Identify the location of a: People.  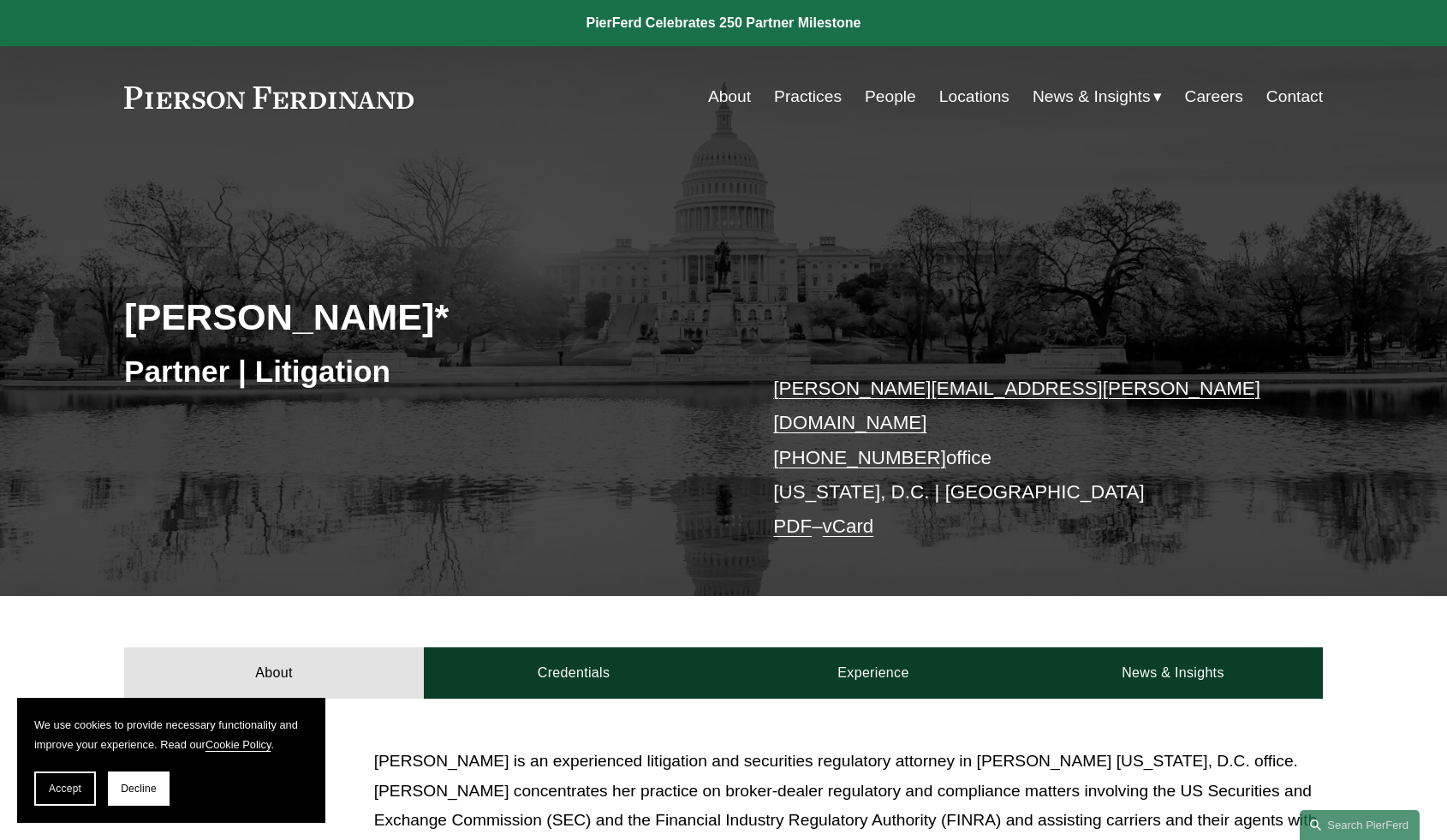
(890, 96).